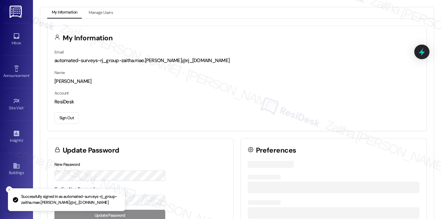 This screenshot has height=219, width=441. What do you see at coordinates (17, 202) in the screenshot?
I see `a: Leads` at bounding box center [17, 202].